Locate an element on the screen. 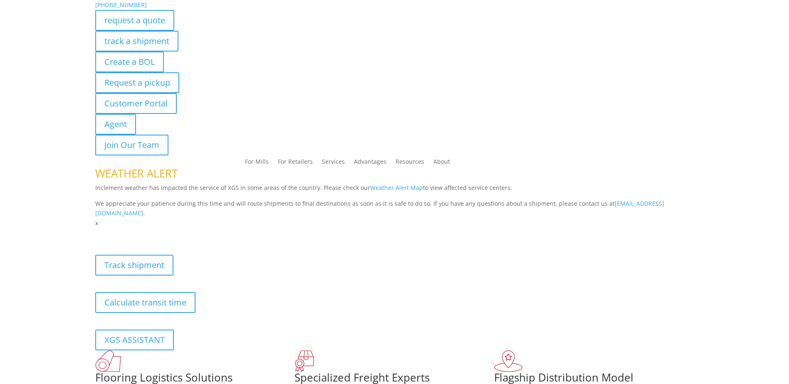 The image size is (789, 384). a: request a quote is located at coordinates (135, 20).